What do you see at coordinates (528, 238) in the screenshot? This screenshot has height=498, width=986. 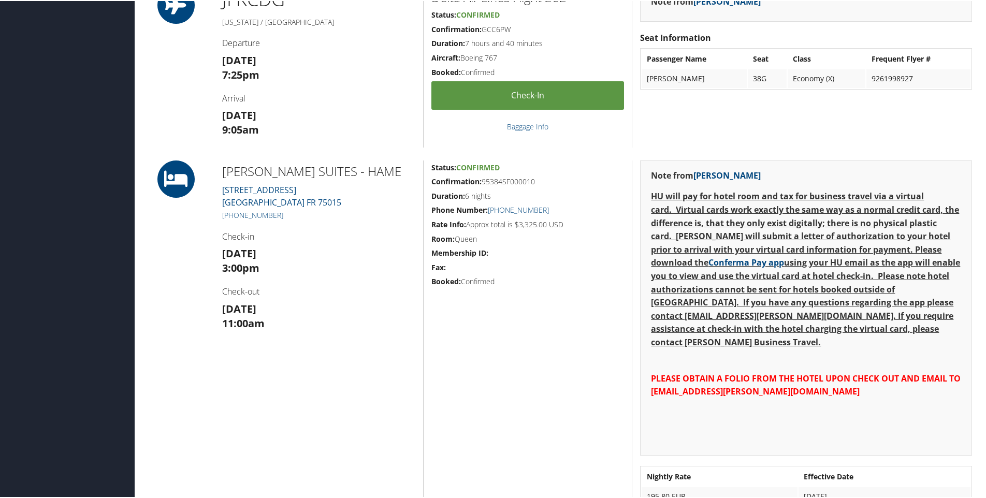 I see `h5: Queen` at bounding box center [528, 238].